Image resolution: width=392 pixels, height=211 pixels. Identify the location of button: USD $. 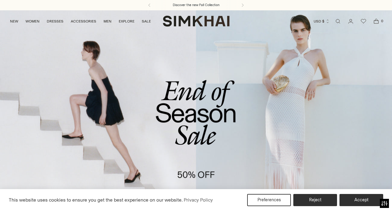
(322, 21).